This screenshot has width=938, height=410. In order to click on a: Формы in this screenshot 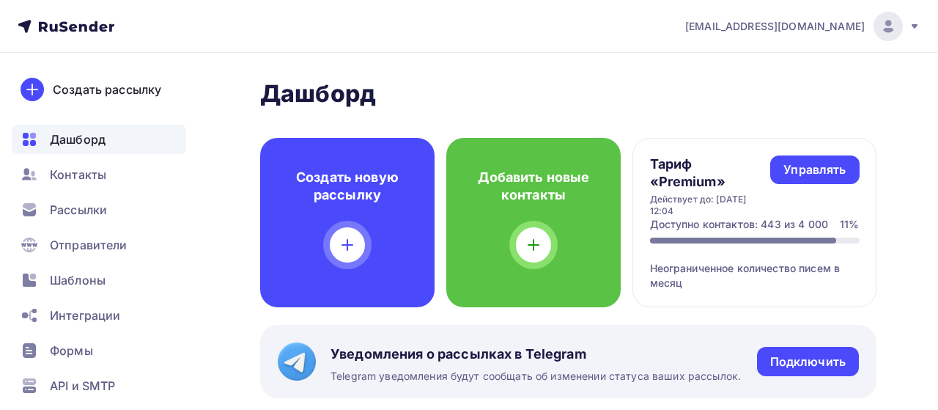, I will do `click(99, 350)`.